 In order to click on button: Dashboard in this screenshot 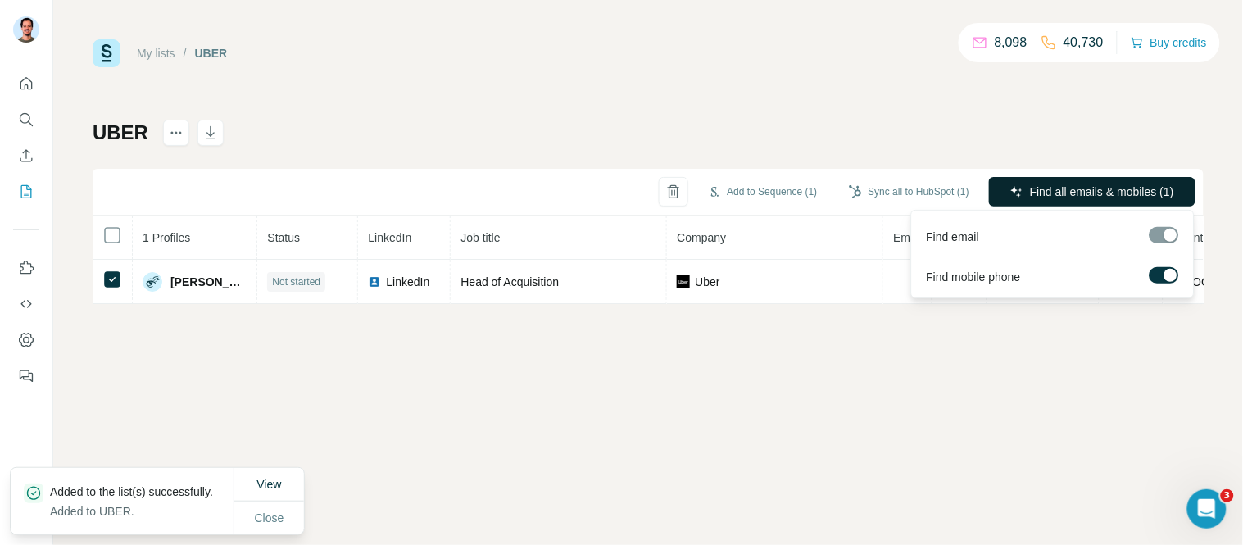, I will do `click(26, 340)`.